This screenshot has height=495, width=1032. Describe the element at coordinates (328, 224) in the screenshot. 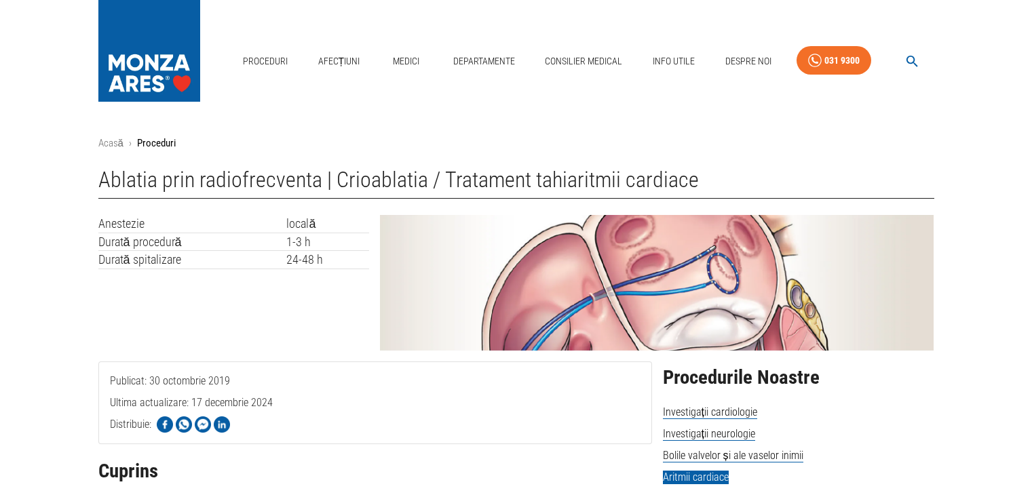

I see `td: locală` at that location.